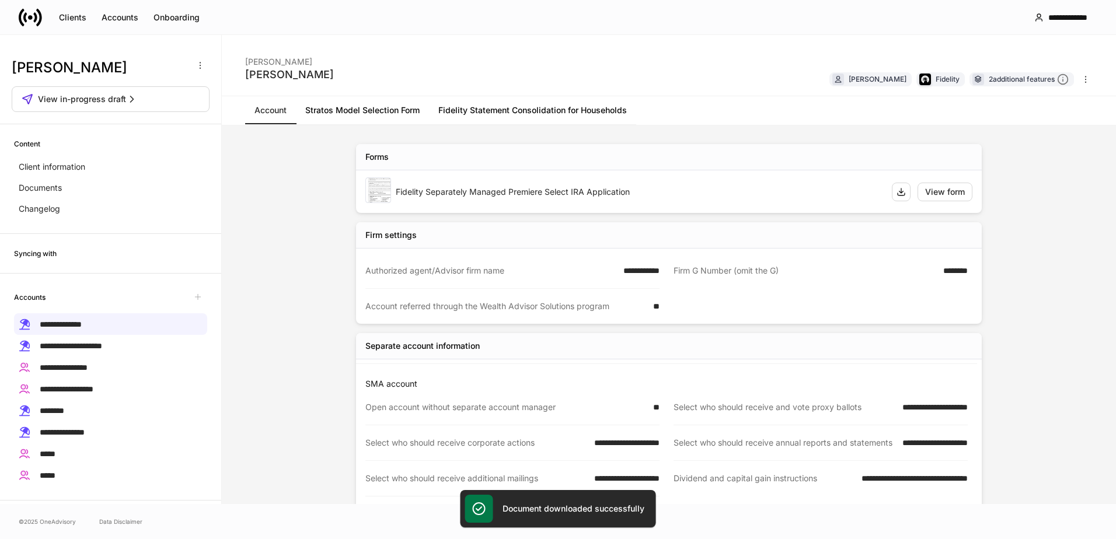 Image resolution: width=1116 pixels, height=539 pixels. I want to click on div: Authorized agent/Advisor firm name, so click(491, 271).